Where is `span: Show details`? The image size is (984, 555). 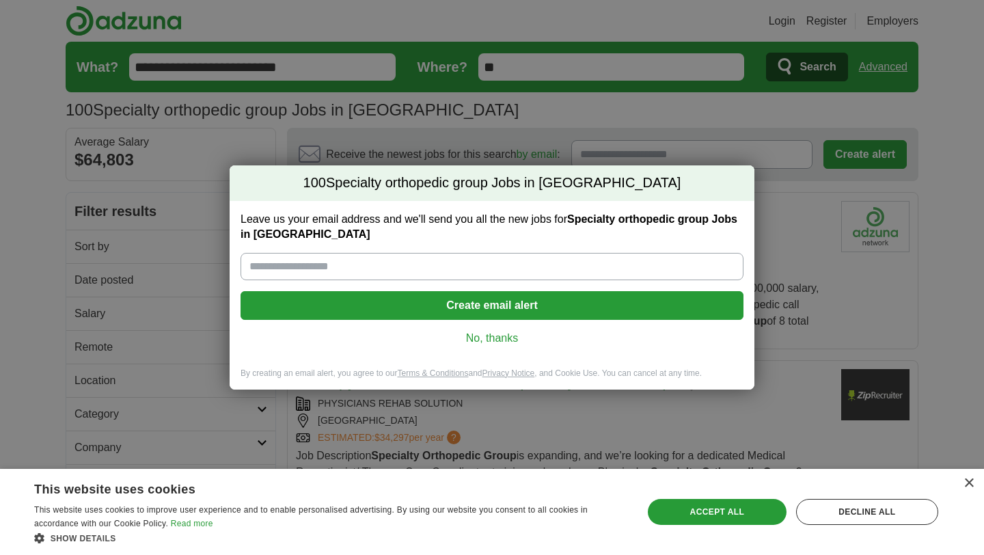
span: Show details is located at coordinates (83, 539).